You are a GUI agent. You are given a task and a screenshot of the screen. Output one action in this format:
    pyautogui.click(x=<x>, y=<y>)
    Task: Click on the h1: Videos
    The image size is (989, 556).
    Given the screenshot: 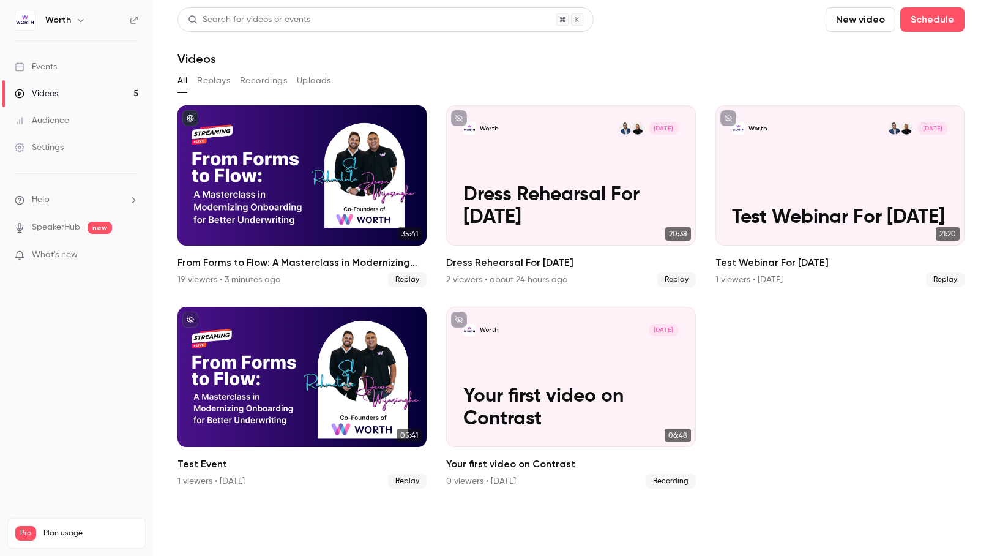 What is the action you would take?
    pyautogui.click(x=196, y=59)
    